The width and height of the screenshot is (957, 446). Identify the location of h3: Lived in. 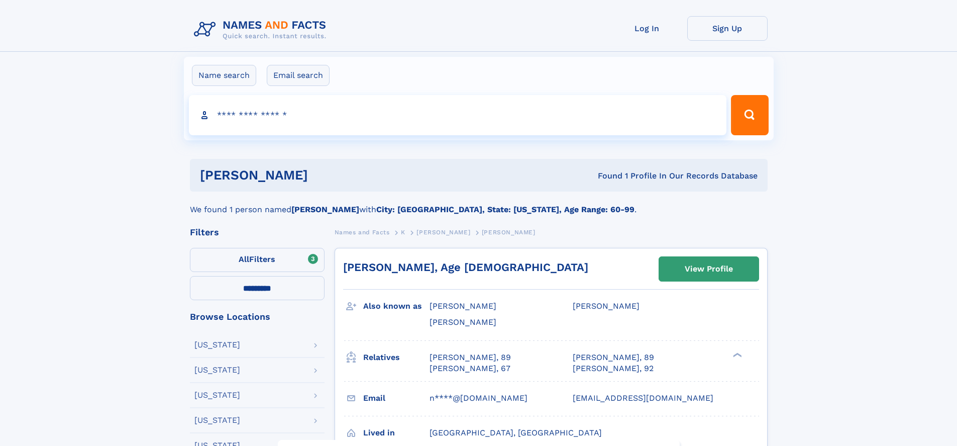
(396, 433).